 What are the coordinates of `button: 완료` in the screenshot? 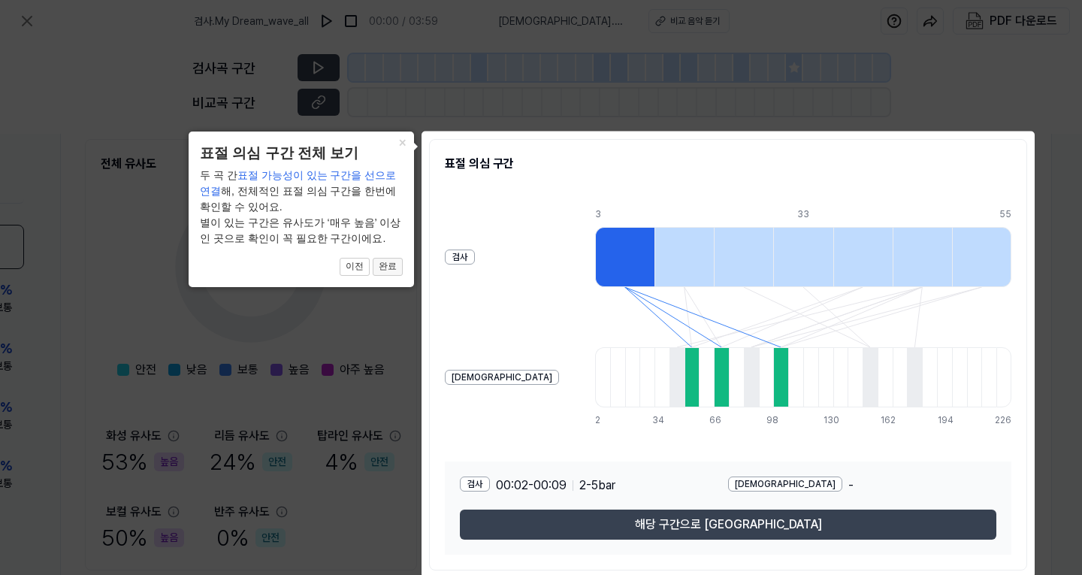 It's located at (388, 267).